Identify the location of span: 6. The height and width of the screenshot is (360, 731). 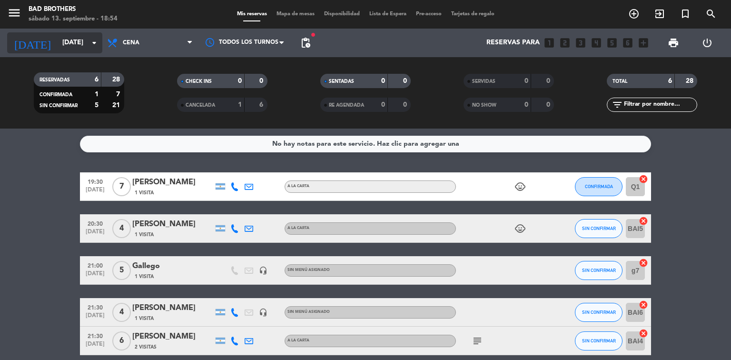
(121, 341).